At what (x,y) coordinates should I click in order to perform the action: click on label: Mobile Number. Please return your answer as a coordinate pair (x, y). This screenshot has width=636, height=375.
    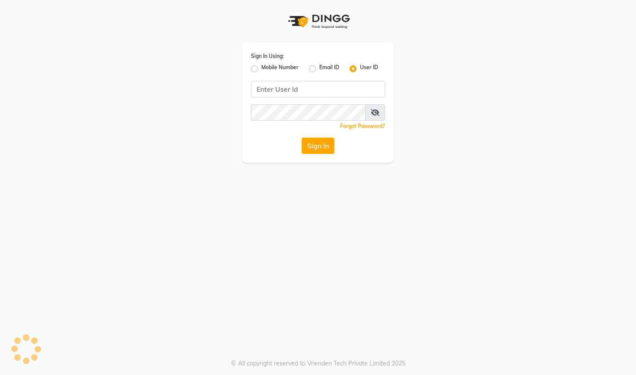
    Looking at the image, I should click on (280, 69).